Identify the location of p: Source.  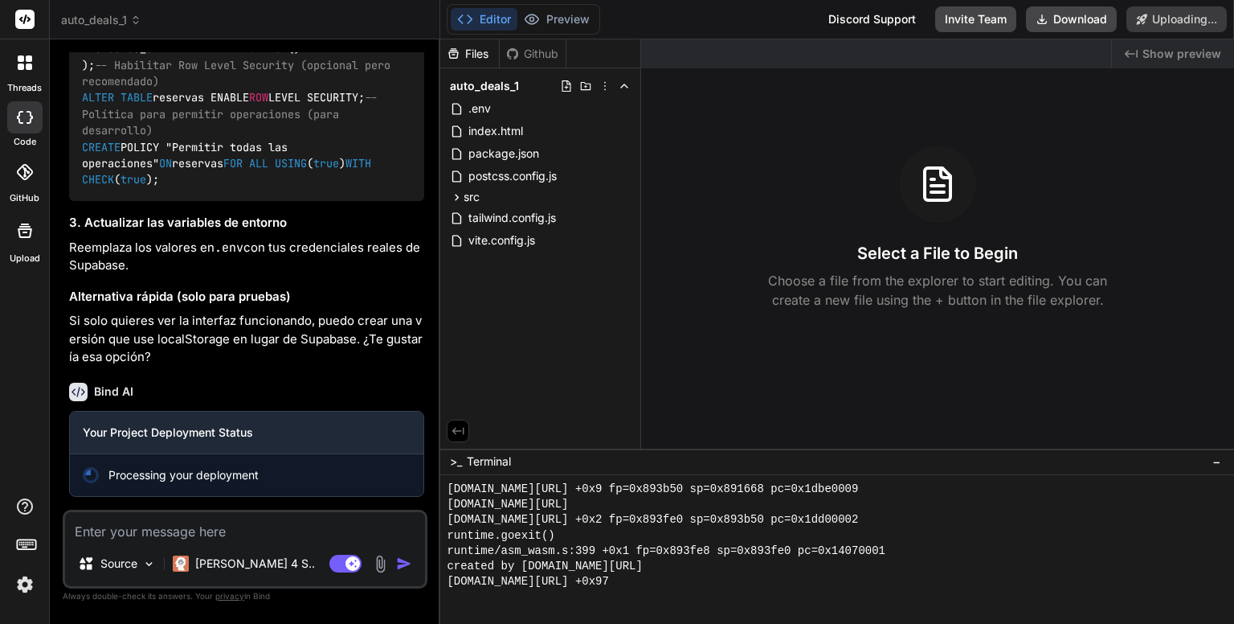
(119, 563).